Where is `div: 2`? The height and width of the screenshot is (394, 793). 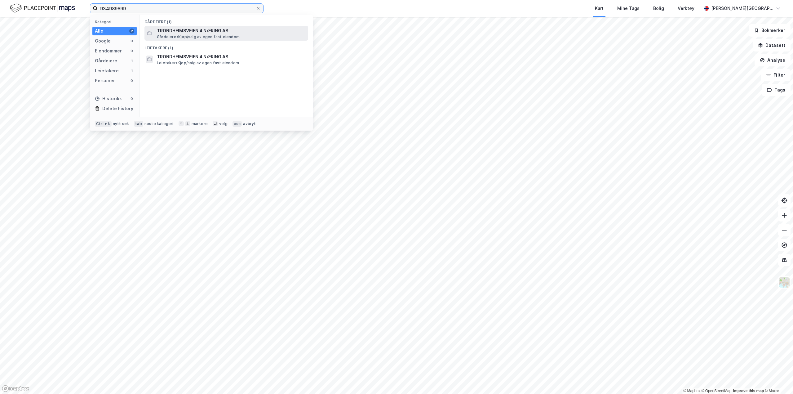
div: 2 is located at coordinates (132, 31).